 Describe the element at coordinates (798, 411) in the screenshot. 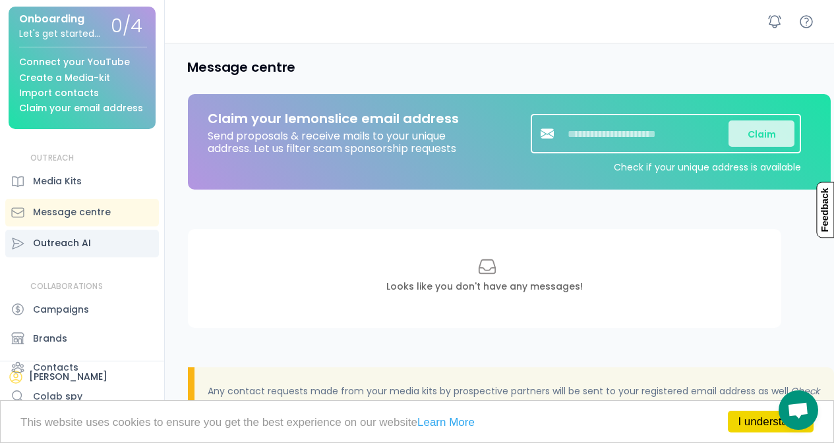

I see `a: Open chat` at that location.